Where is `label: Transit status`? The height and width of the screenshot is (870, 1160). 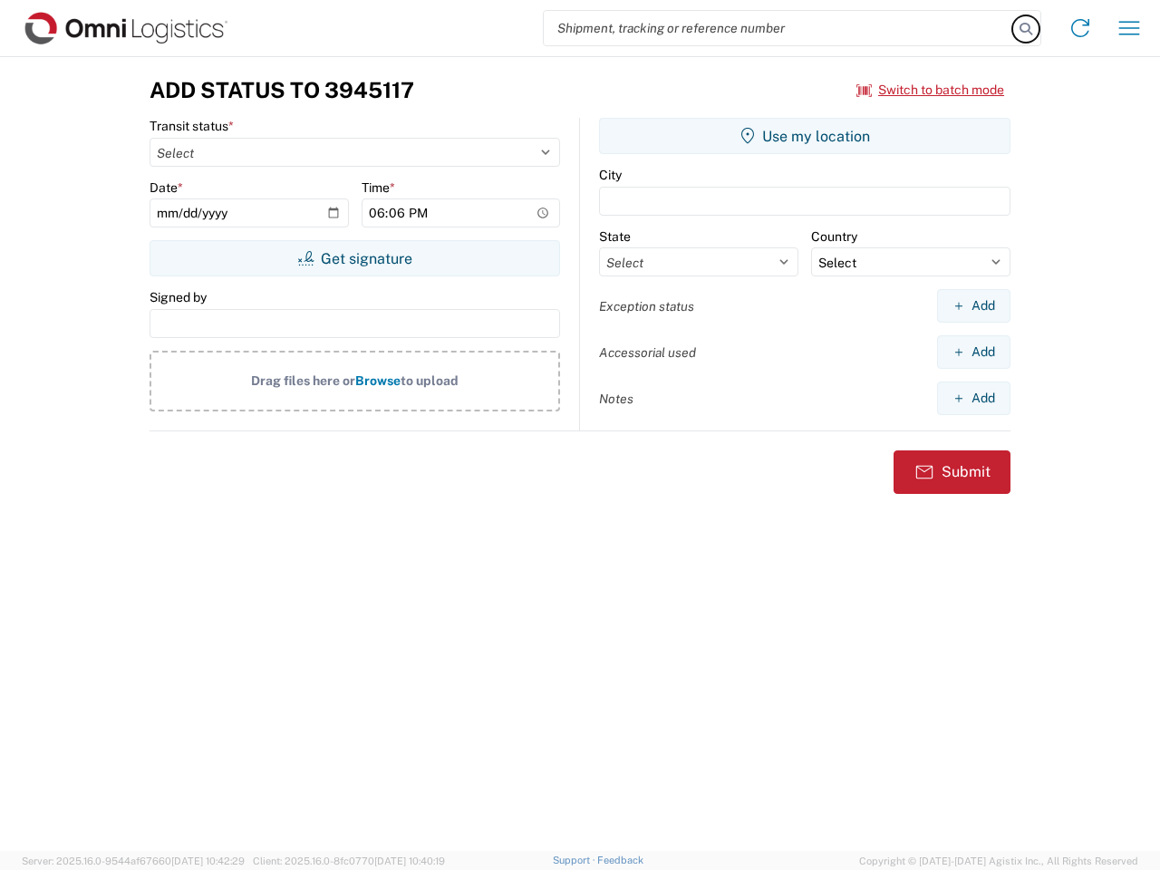 label: Transit status is located at coordinates (191, 126).